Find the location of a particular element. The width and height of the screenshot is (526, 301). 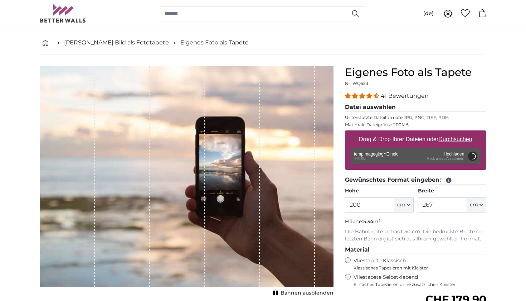

nav: breadcrumbs is located at coordinates (263, 43).